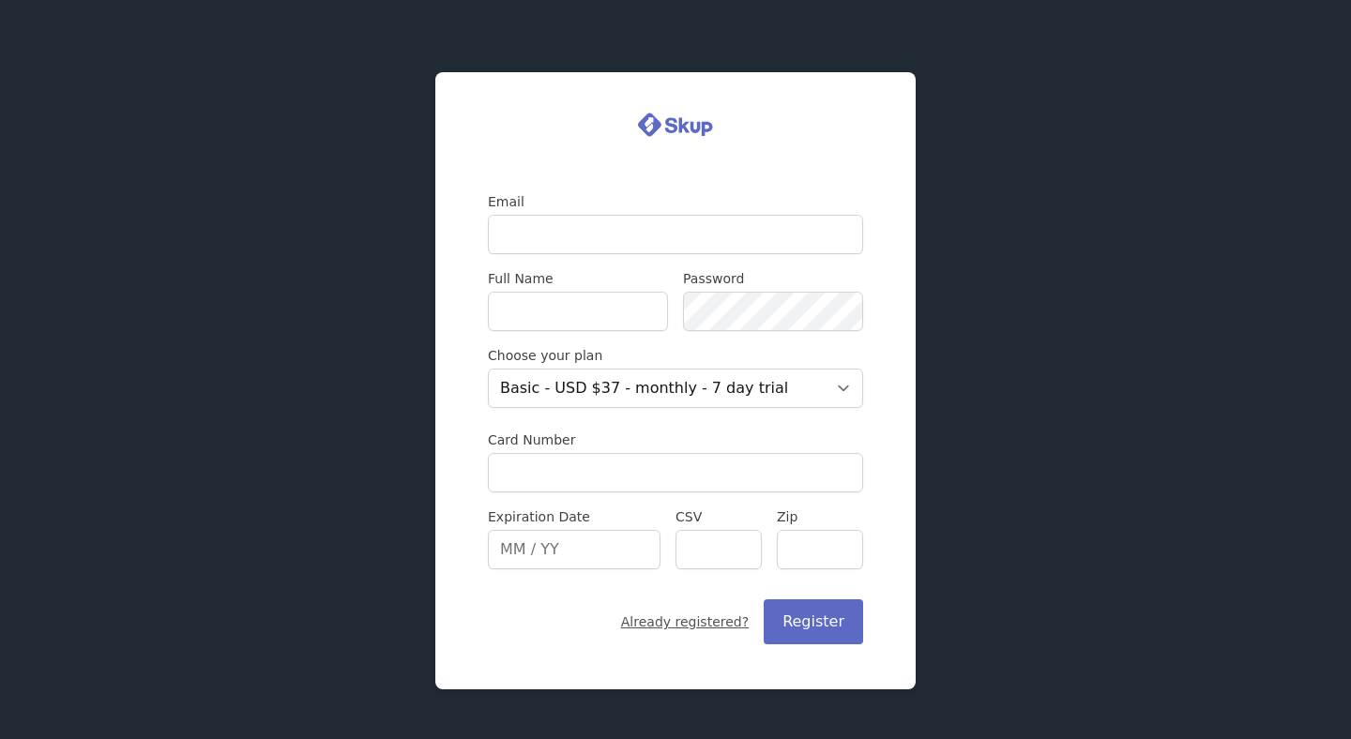  What do you see at coordinates (574, 517) in the screenshot?
I see `label: Expiration Date` at bounding box center [574, 517].